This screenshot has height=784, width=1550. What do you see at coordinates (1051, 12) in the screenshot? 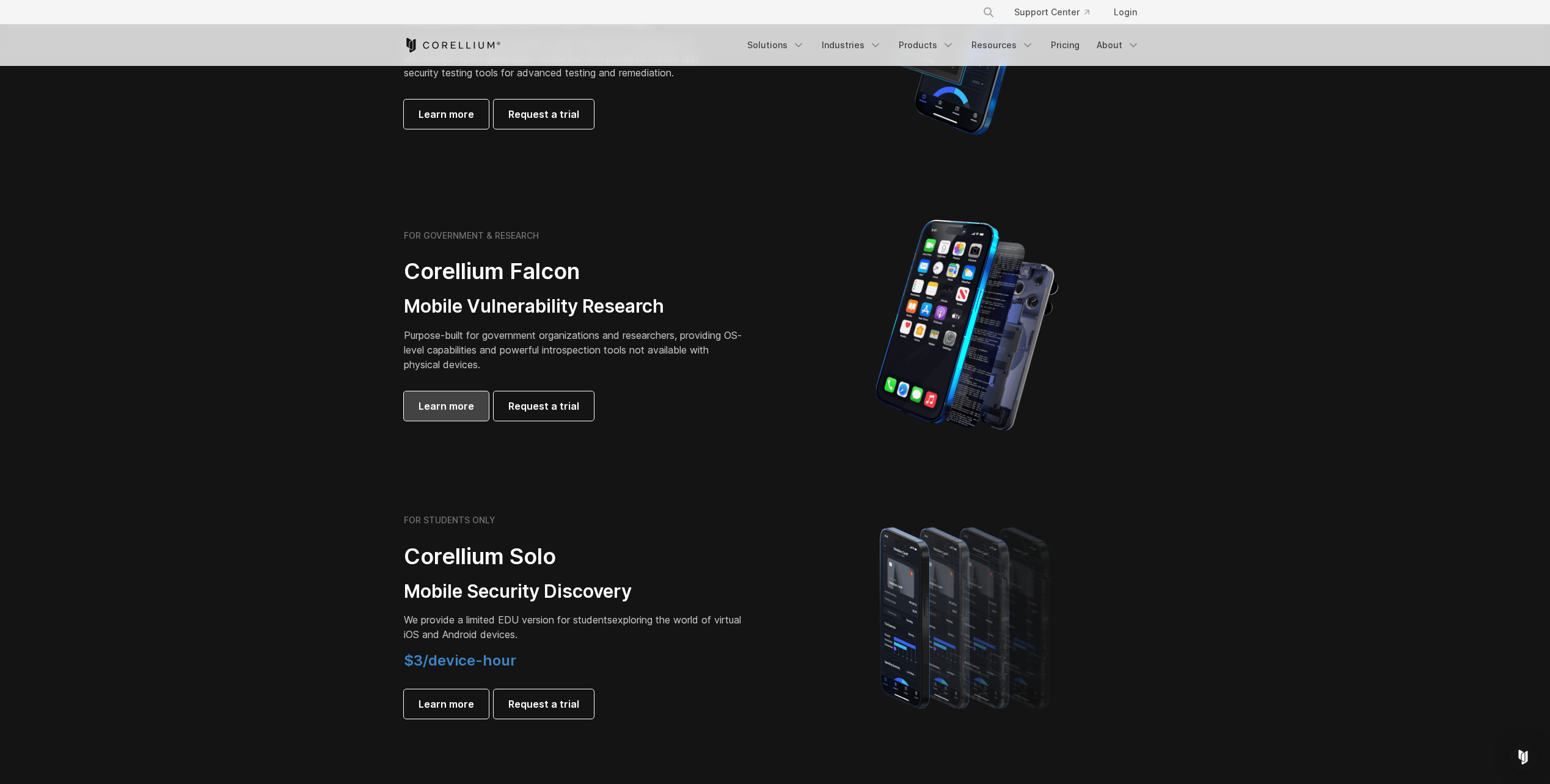
I see `a: Support Center` at bounding box center [1051, 12].